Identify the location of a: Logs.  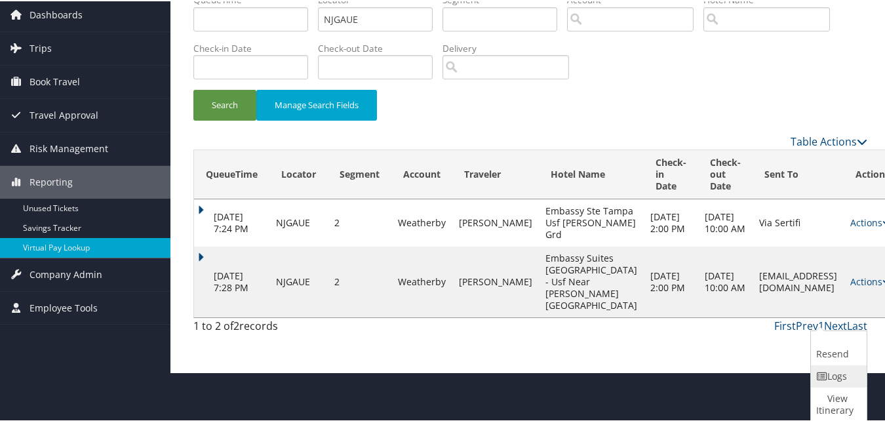
(837, 375).